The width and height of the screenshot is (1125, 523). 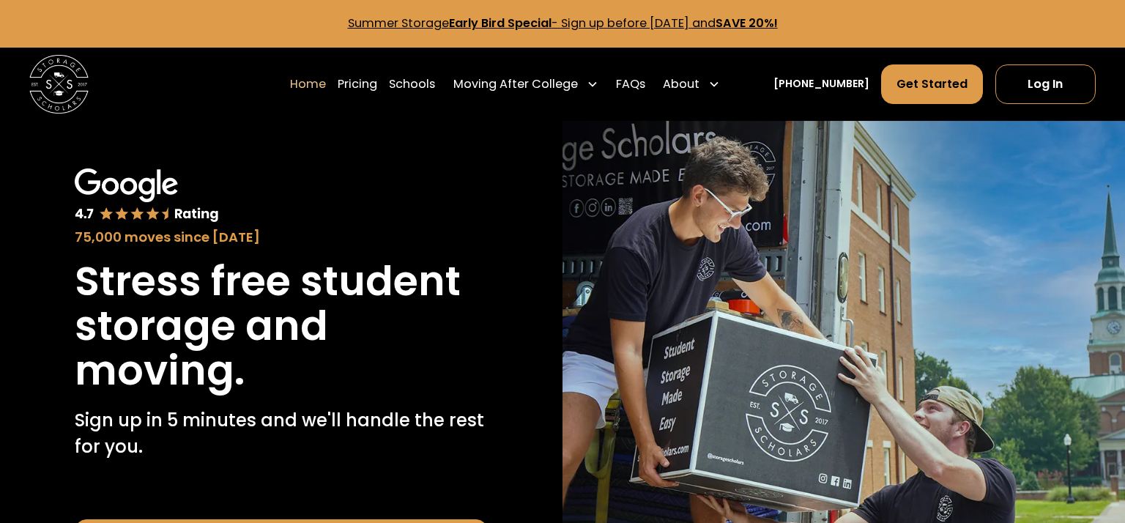 I want to click on strong: SAVE 20%!, so click(x=746, y=23).